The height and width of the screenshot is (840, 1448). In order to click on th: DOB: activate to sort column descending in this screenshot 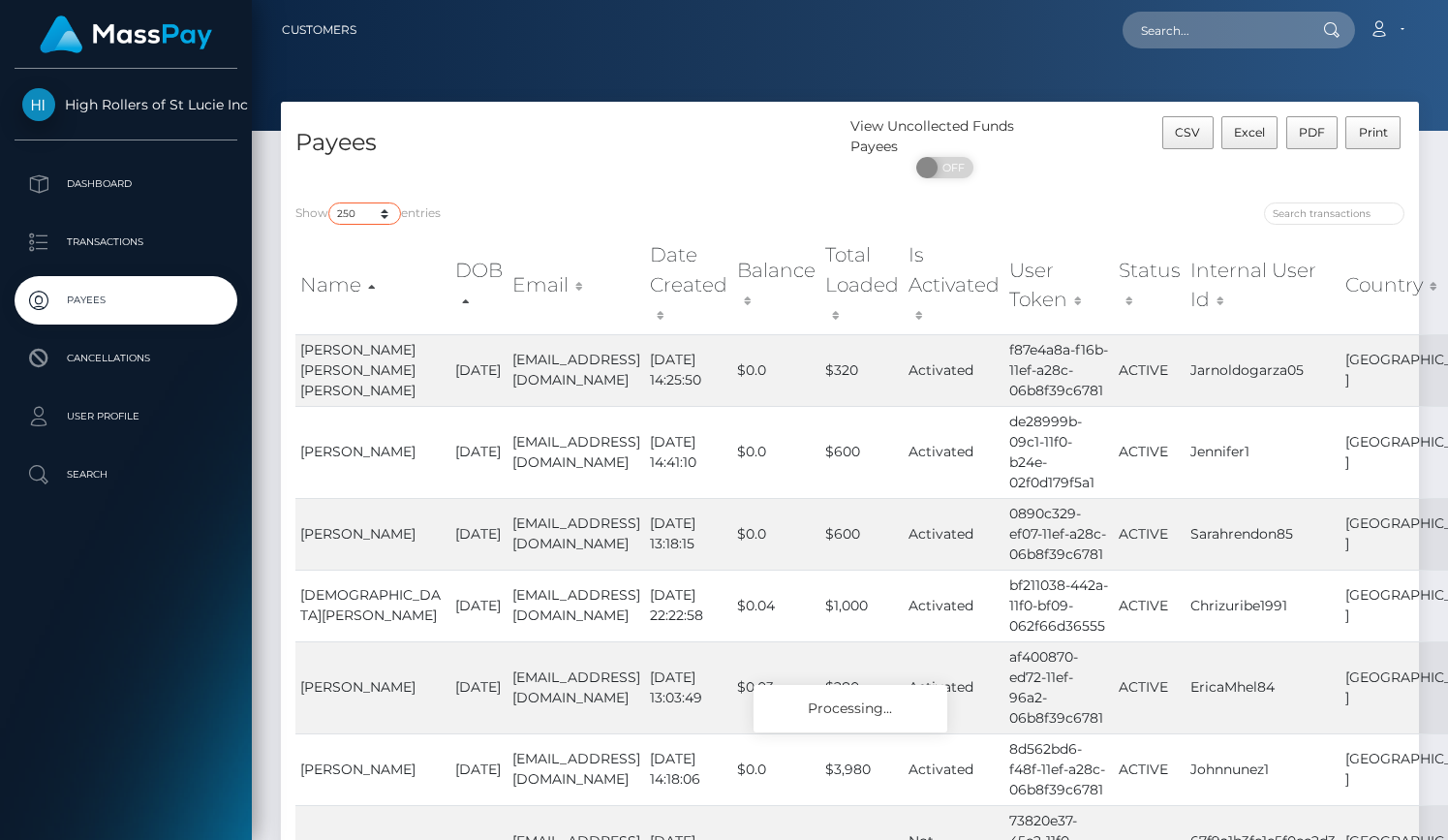, I will do `click(478, 284)`.